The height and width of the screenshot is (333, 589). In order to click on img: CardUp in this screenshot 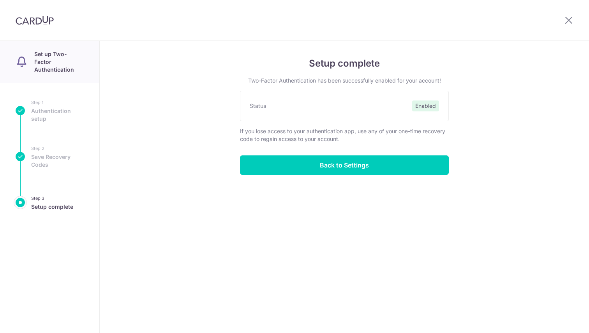, I will do `click(35, 20)`.